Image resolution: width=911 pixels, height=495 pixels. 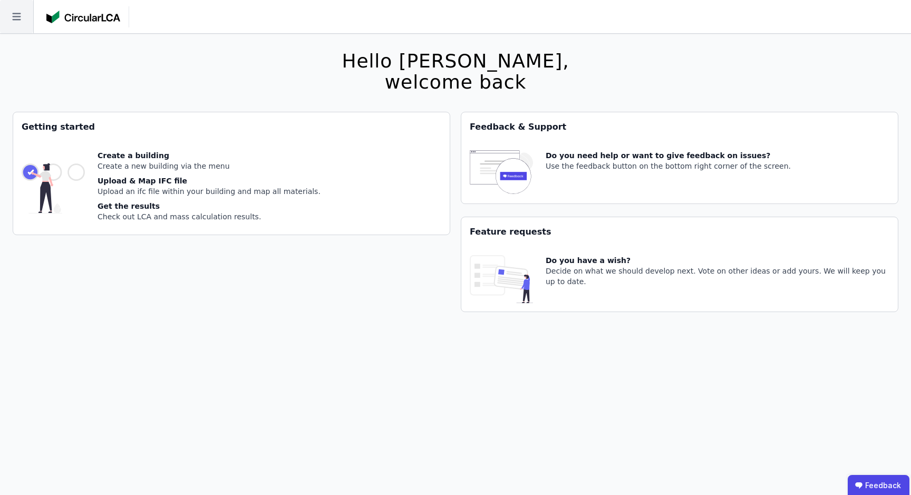 I want to click on div: Check out LCA and mass calculation results., so click(x=209, y=217).